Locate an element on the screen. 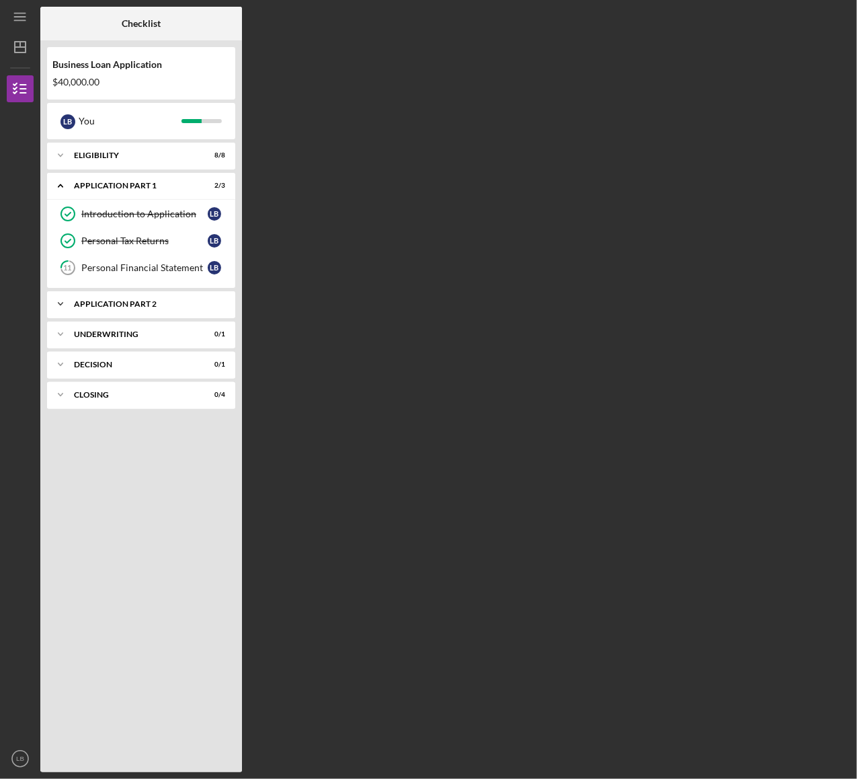 The image size is (857, 779). div: Application Part 2 is located at coordinates (146, 304).